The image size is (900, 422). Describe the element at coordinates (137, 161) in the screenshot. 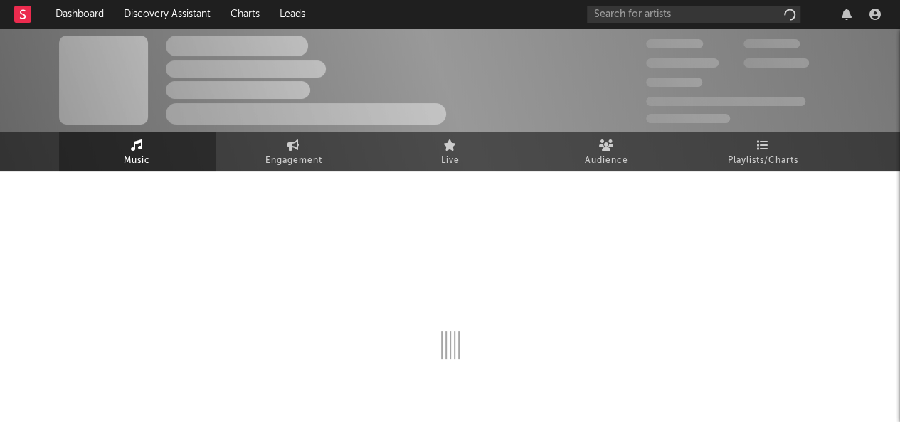

I see `span: Music` at that location.